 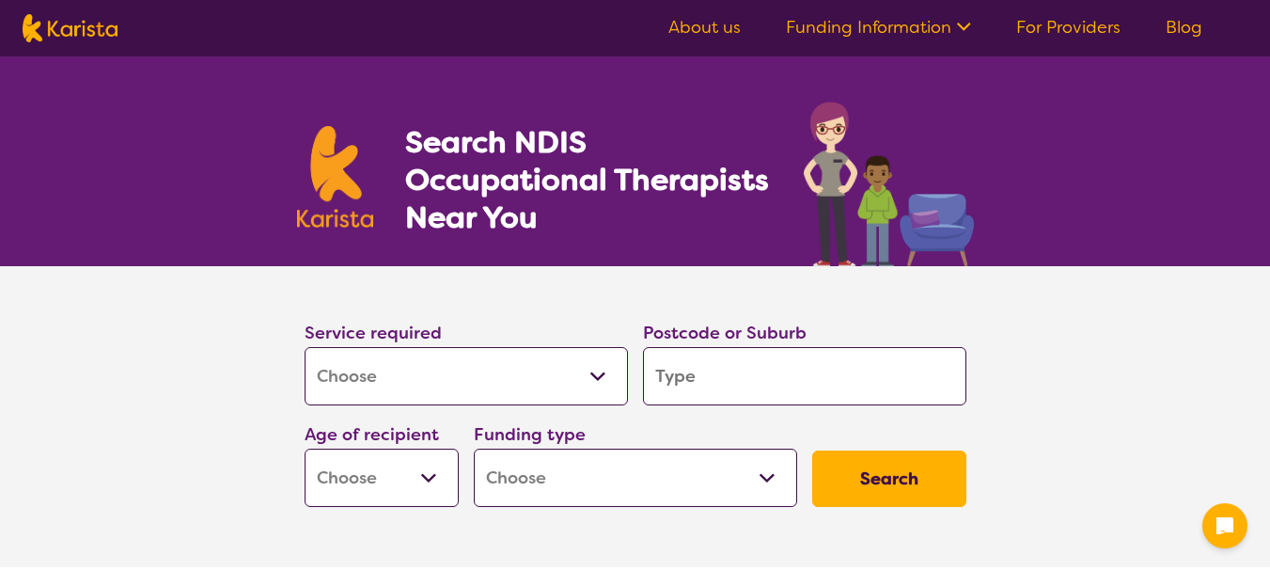 What do you see at coordinates (1068, 27) in the screenshot?
I see `a: For Providers` at bounding box center [1068, 27].